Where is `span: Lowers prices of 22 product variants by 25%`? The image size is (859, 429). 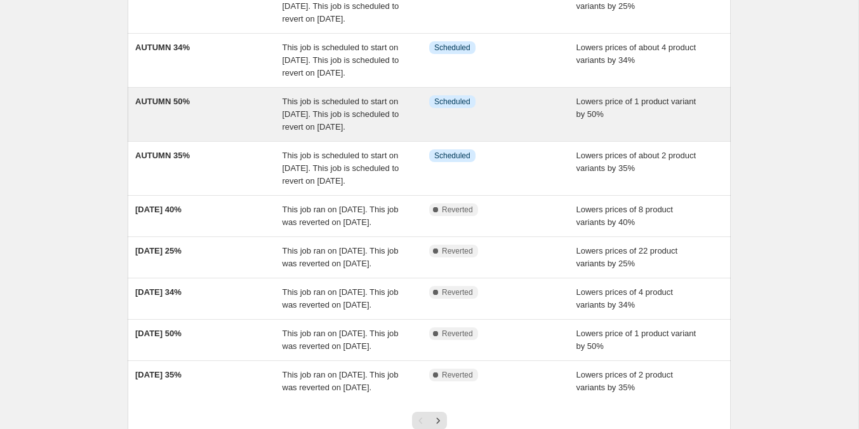 span: Lowers prices of 22 product variants by 25% is located at coordinates (627, 257).